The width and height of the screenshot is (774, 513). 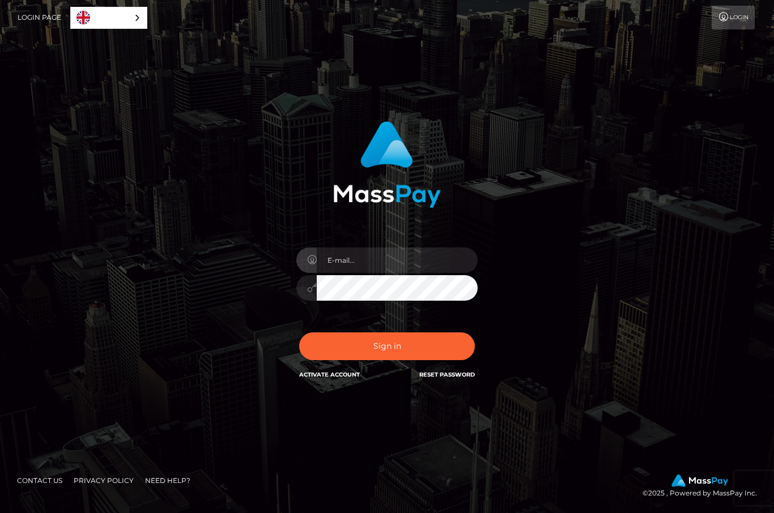 What do you see at coordinates (109, 18) in the screenshot?
I see `a: English` at bounding box center [109, 18].